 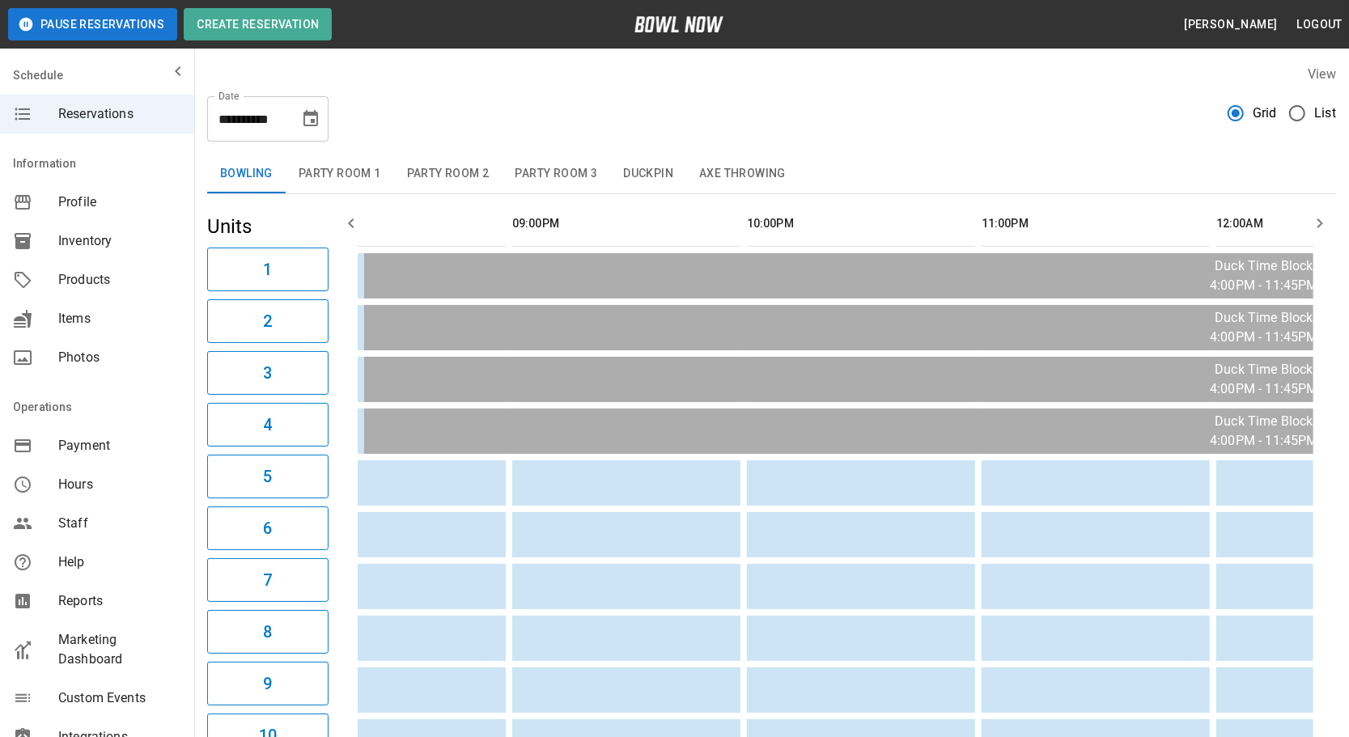 What do you see at coordinates (120, 358) in the screenshot?
I see `span: Photos` at bounding box center [120, 358].